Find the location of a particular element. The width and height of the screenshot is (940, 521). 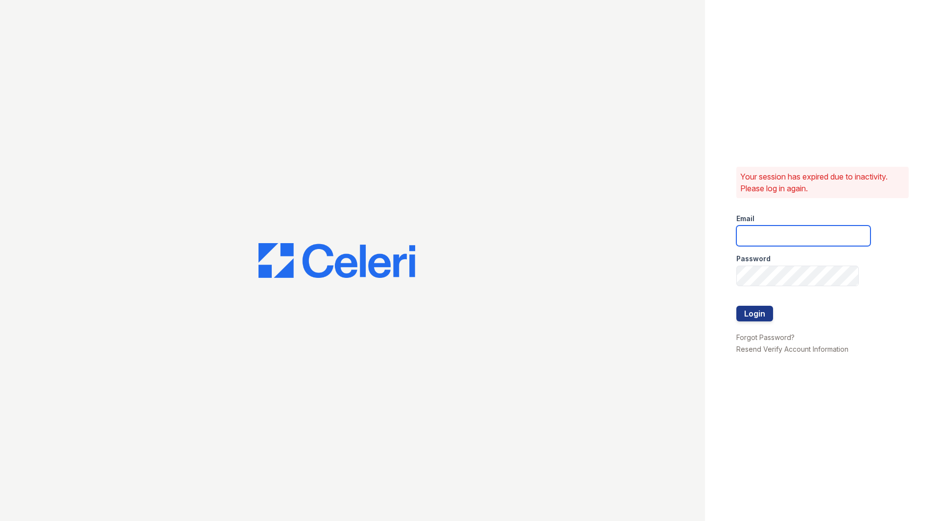

a: Resend Verify Account Information is located at coordinates (792, 349).